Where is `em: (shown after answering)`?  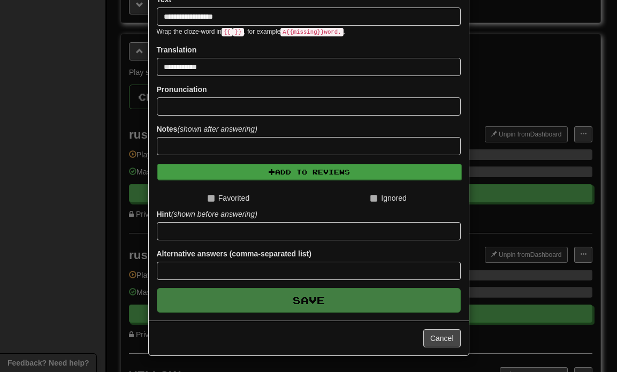
em: (shown after answering) is located at coordinates (217, 129).